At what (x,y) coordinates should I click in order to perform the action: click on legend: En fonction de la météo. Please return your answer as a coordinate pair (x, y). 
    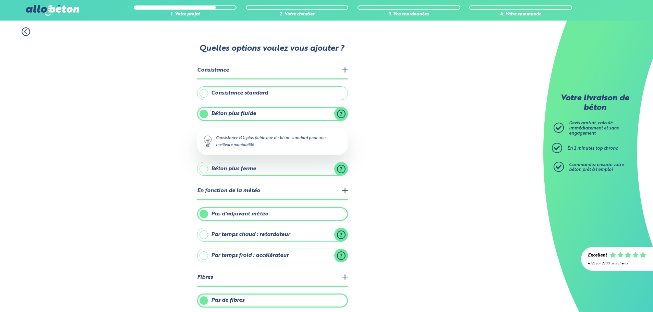
    Looking at the image, I should click on (273, 191).